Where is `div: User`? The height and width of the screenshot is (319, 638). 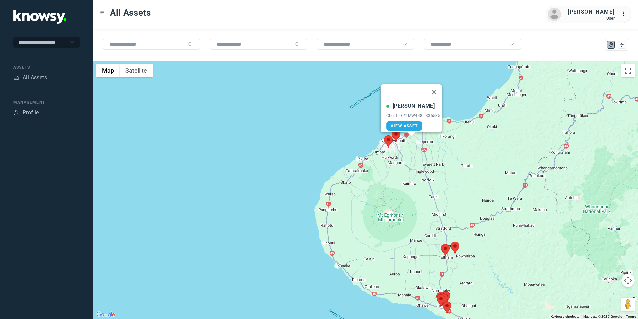
div: User is located at coordinates (591, 18).